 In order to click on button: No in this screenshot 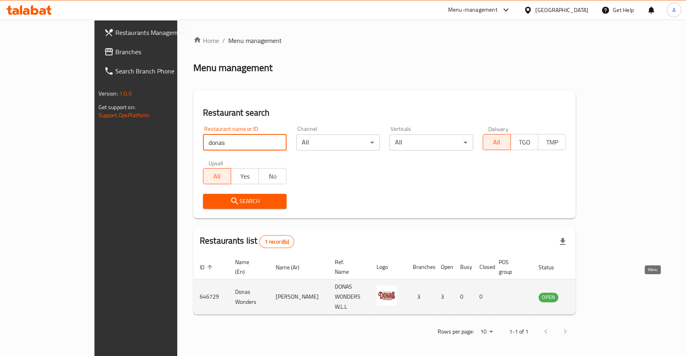, I will do `click(272, 176)`.